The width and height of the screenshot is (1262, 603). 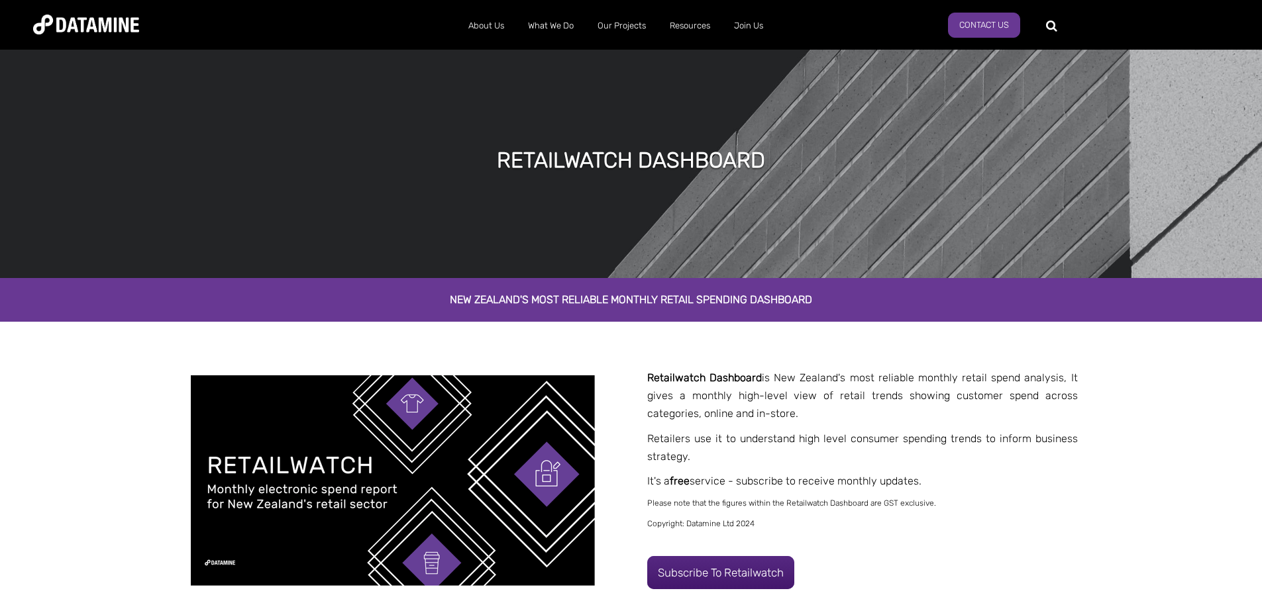 What do you see at coordinates (621, 26) in the screenshot?
I see `a: Our Projects` at bounding box center [621, 26].